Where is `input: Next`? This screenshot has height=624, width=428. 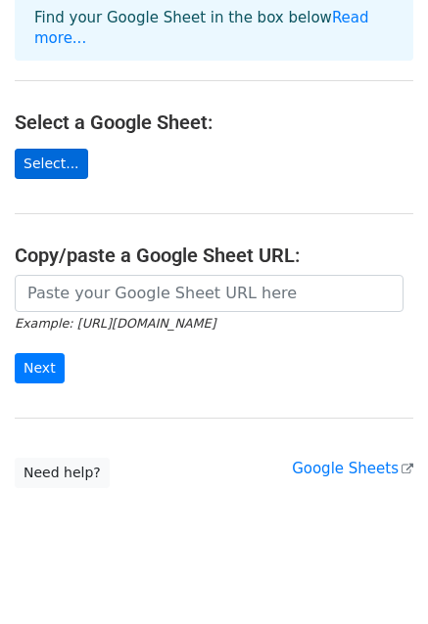 input: Next is located at coordinates (39, 368).